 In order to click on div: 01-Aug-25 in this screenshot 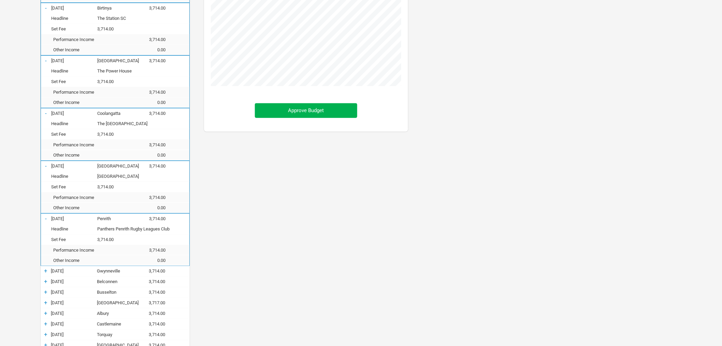, I will do `click(74, 8)`.